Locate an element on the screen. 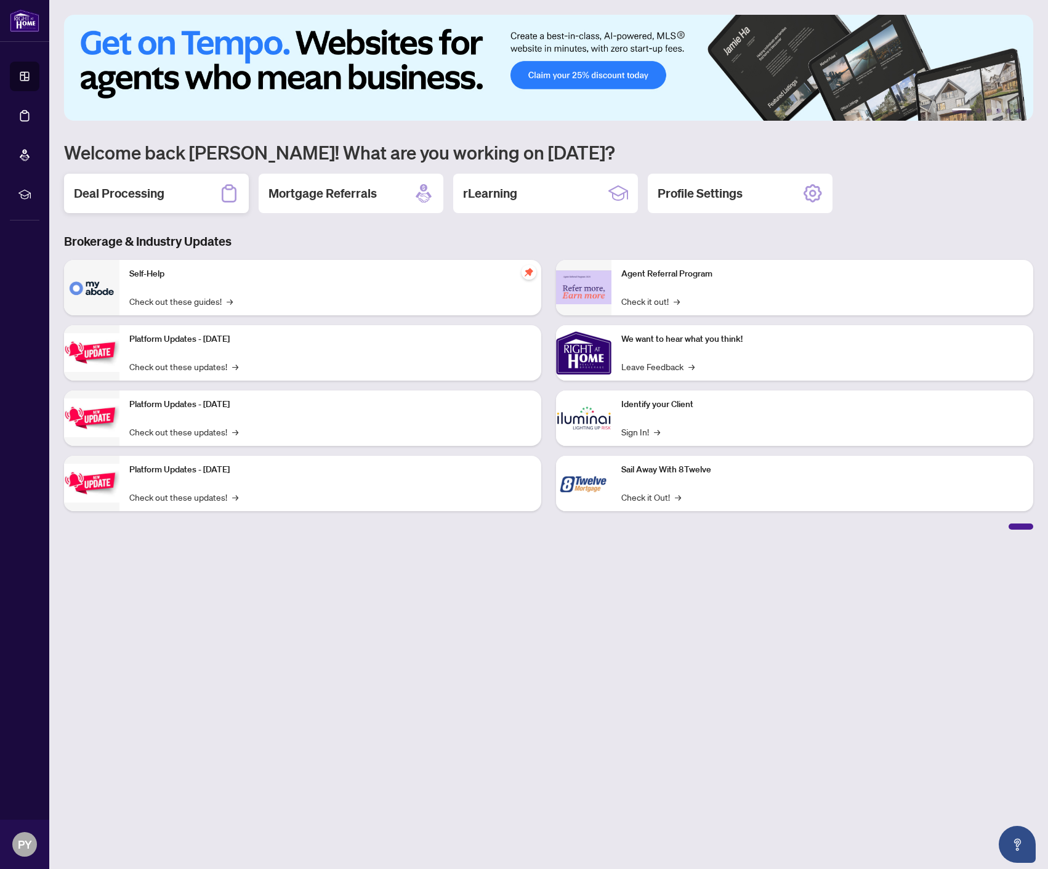 The height and width of the screenshot is (869, 1048). img: Platform Updates - July 21, 2025 is located at coordinates (92, 352).